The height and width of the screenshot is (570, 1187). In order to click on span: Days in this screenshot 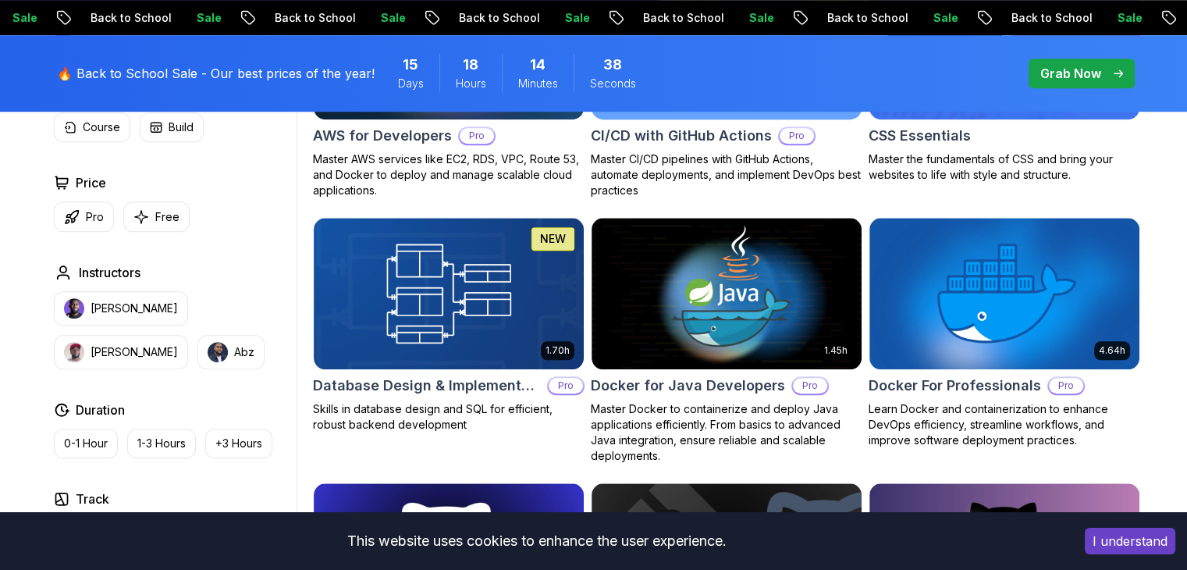, I will do `click(411, 84)`.